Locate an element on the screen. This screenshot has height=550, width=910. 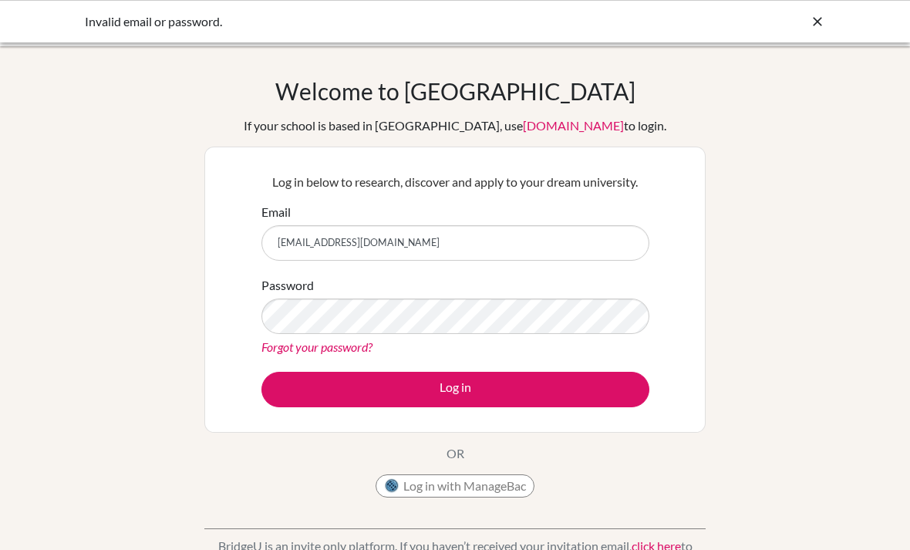
a: Forgot your password? is located at coordinates (317, 346).